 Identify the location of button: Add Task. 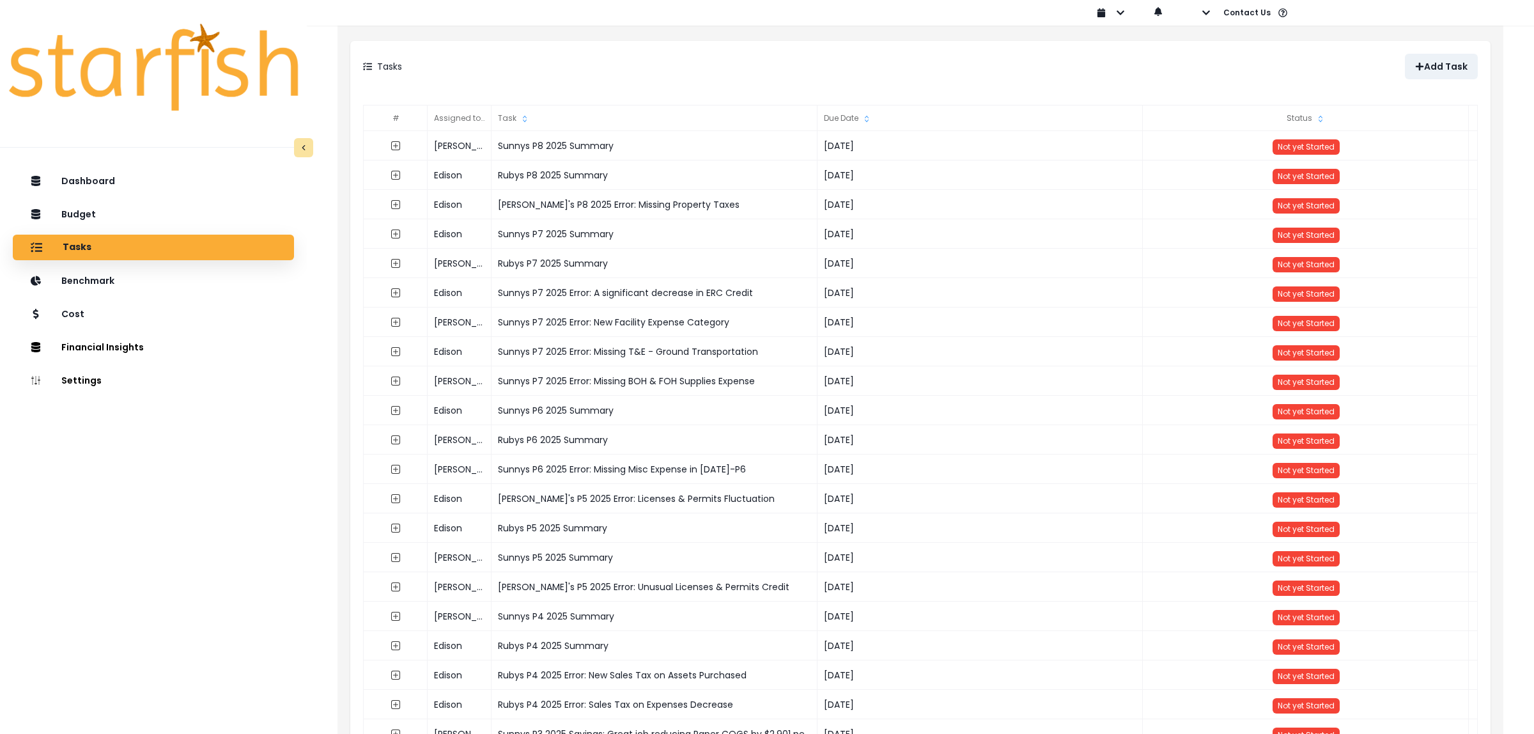
(1441, 66).